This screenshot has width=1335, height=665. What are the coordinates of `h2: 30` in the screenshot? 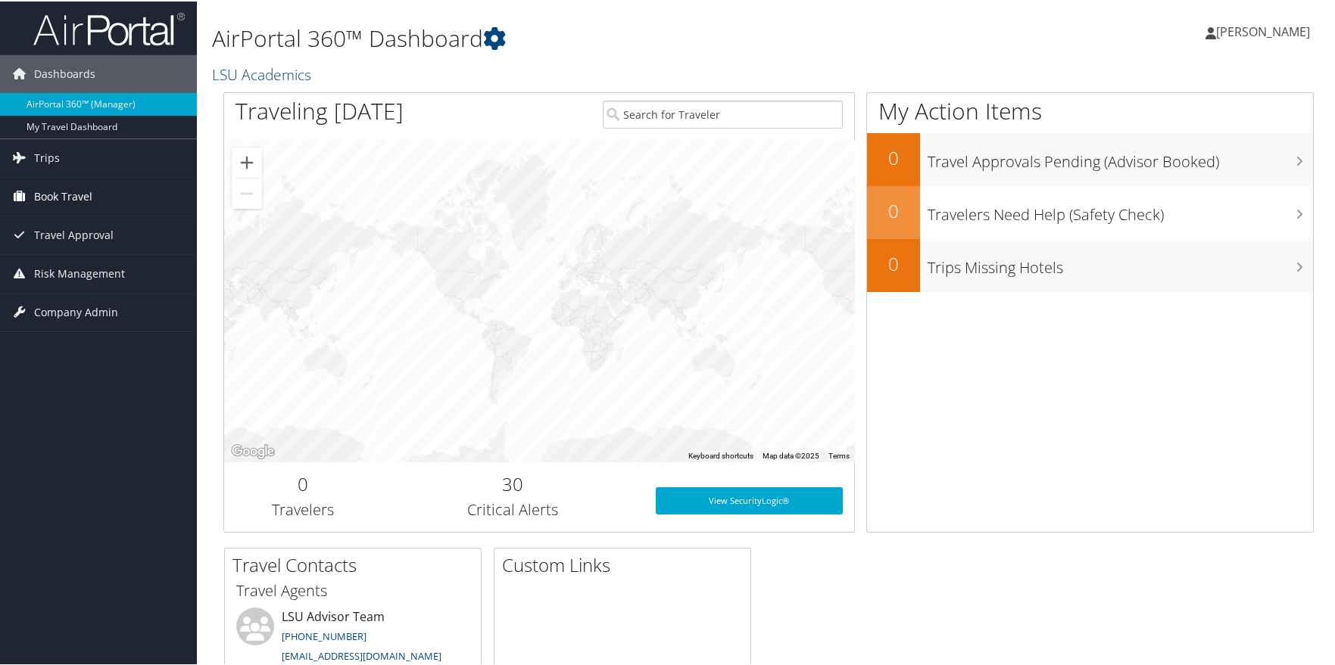 It's located at (513, 483).